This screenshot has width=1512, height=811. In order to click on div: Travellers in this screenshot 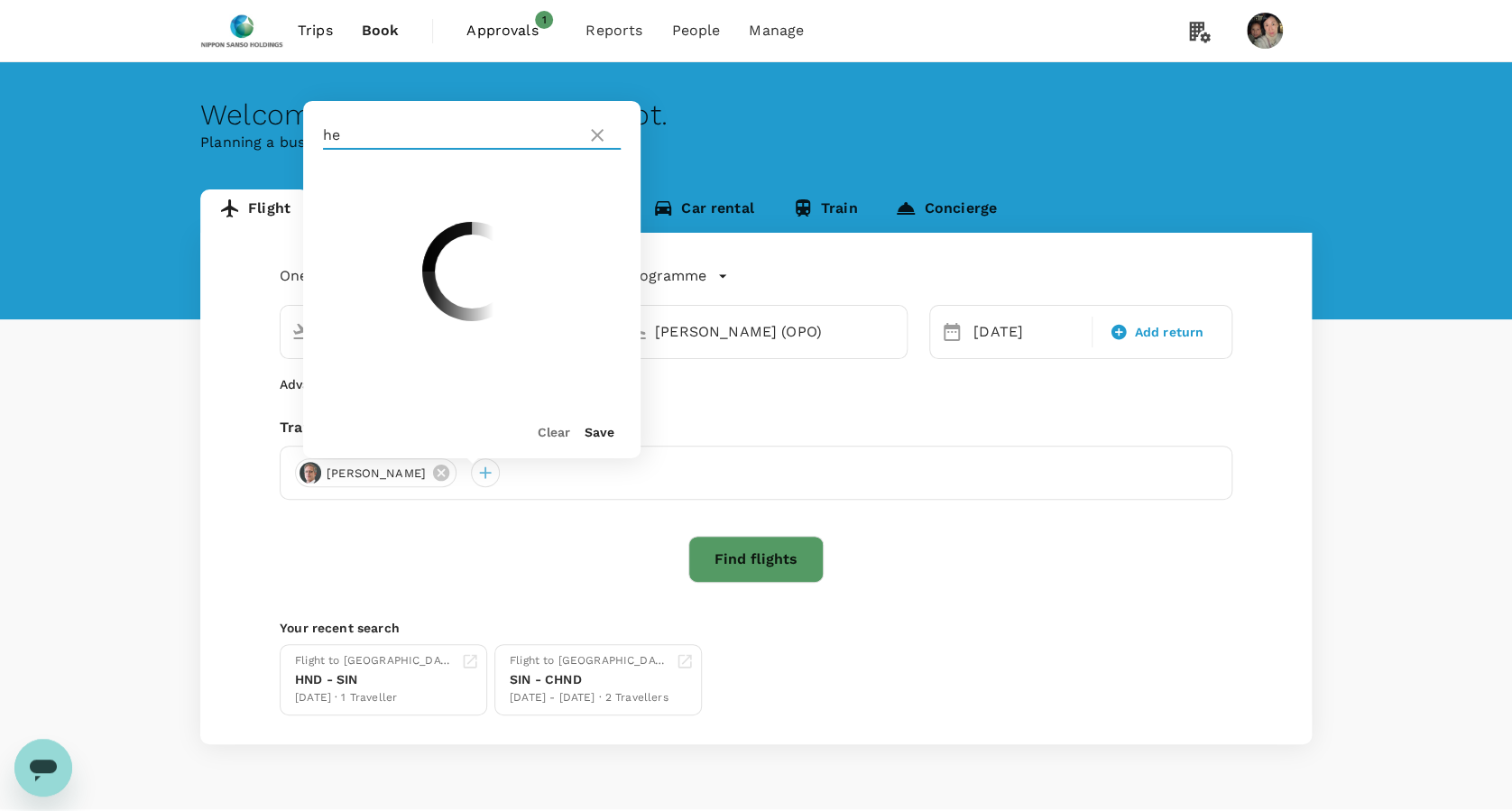, I will do `click(756, 428)`.